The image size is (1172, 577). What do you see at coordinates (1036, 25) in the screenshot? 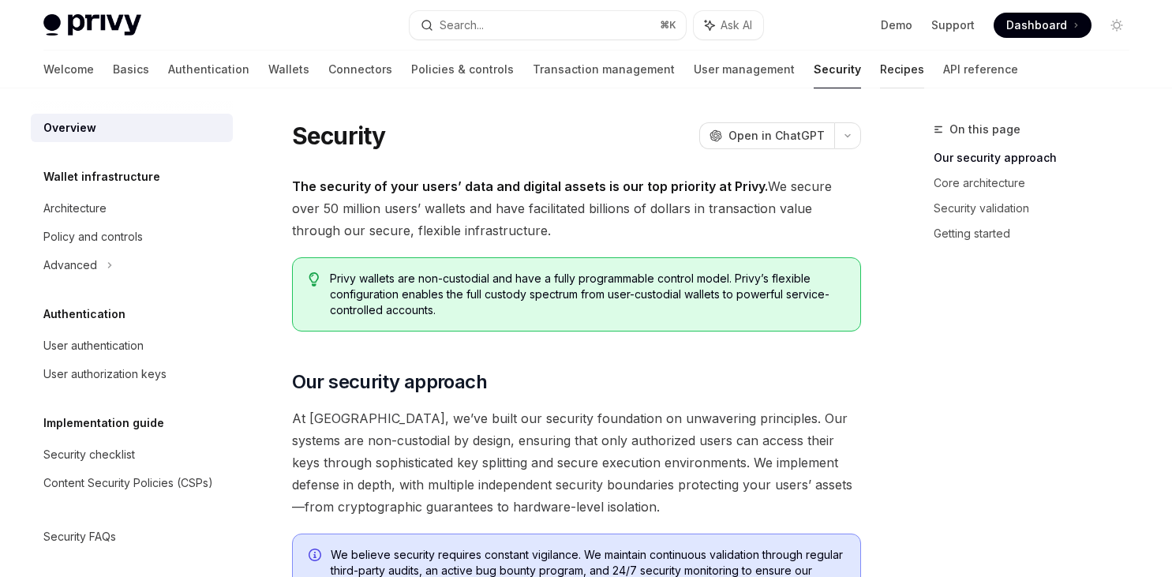
I see `span: Dashboard` at bounding box center [1036, 25].